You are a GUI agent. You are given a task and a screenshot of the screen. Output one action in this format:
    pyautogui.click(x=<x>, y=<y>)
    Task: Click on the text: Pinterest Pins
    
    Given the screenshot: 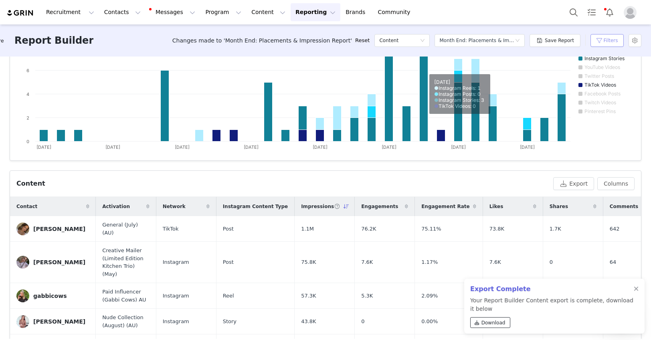 What is the action you would take?
    pyautogui.click(x=600, y=111)
    